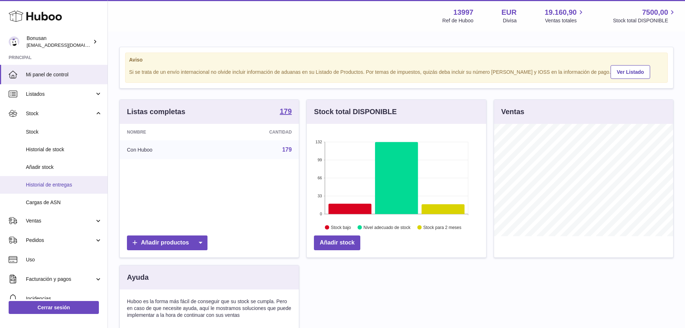  Describe the element at coordinates (513, 112) in the screenshot. I see `h3: Ventas` at that location.